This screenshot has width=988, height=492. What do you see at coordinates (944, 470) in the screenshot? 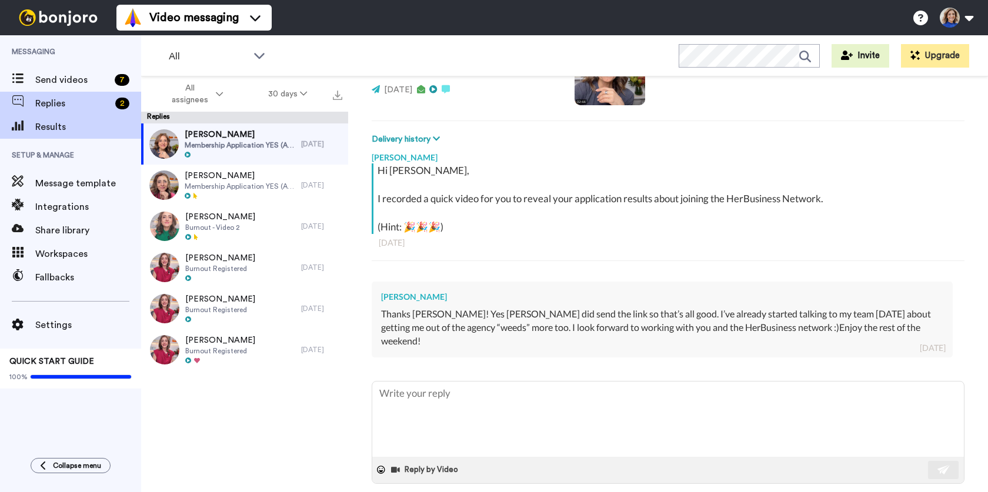
I see `img: send-white.svg` at bounding box center [944, 470].